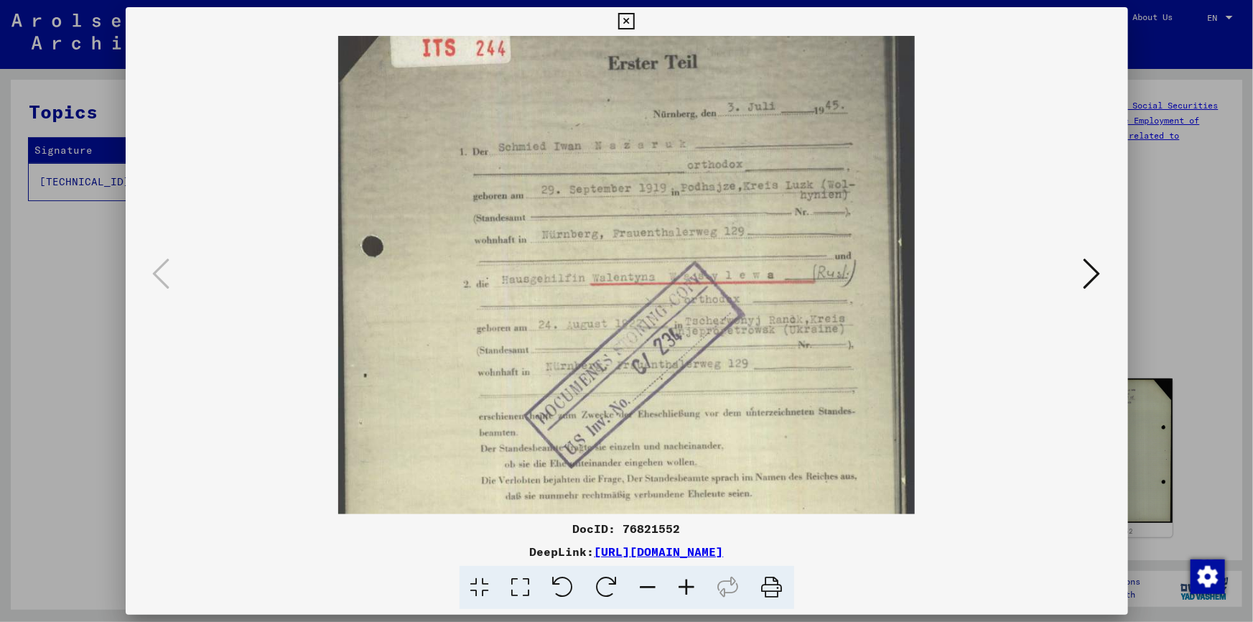  I want to click on div: DocID: 76821552, so click(627, 528).